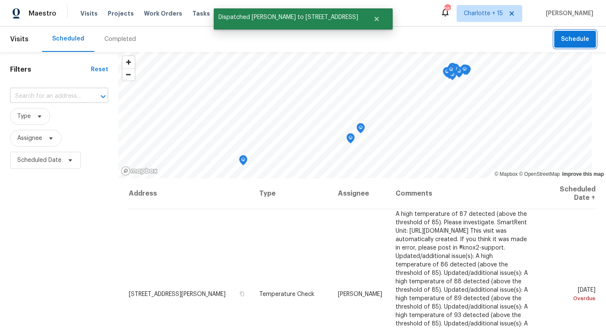  What do you see at coordinates (163, 13) in the screenshot?
I see `span: Work Orders` at bounding box center [163, 13].